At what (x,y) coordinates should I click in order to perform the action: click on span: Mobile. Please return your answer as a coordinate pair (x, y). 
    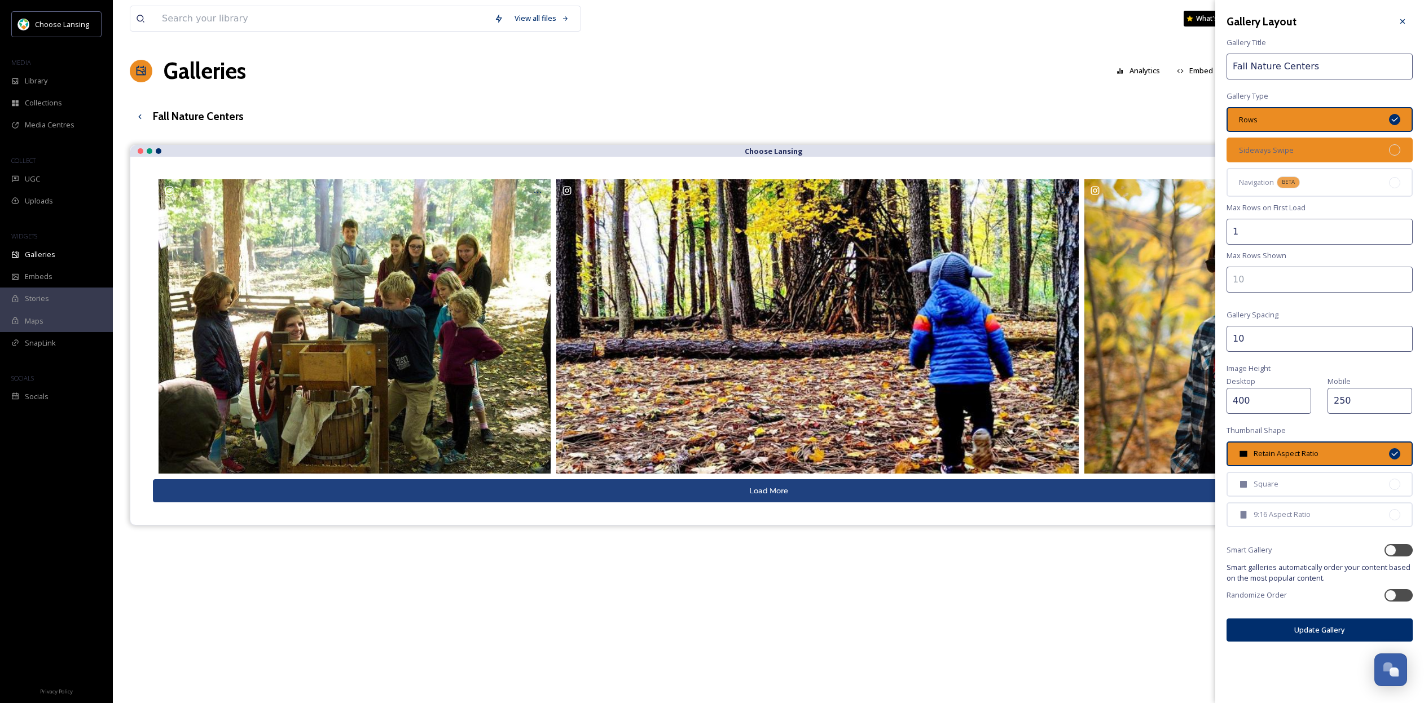
    Looking at the image, I should click on (1338, 381).